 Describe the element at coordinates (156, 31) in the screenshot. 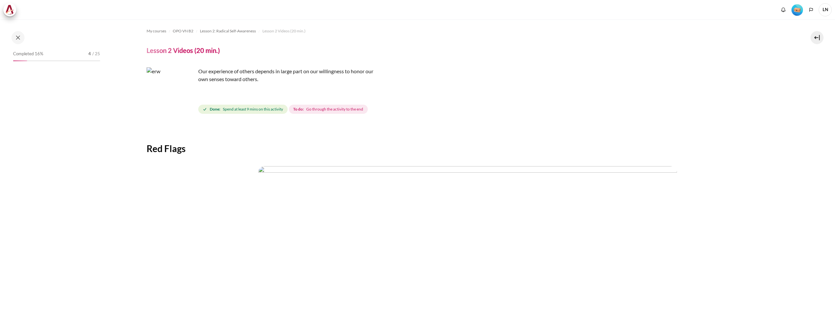

I see `a: My courses` at that location.